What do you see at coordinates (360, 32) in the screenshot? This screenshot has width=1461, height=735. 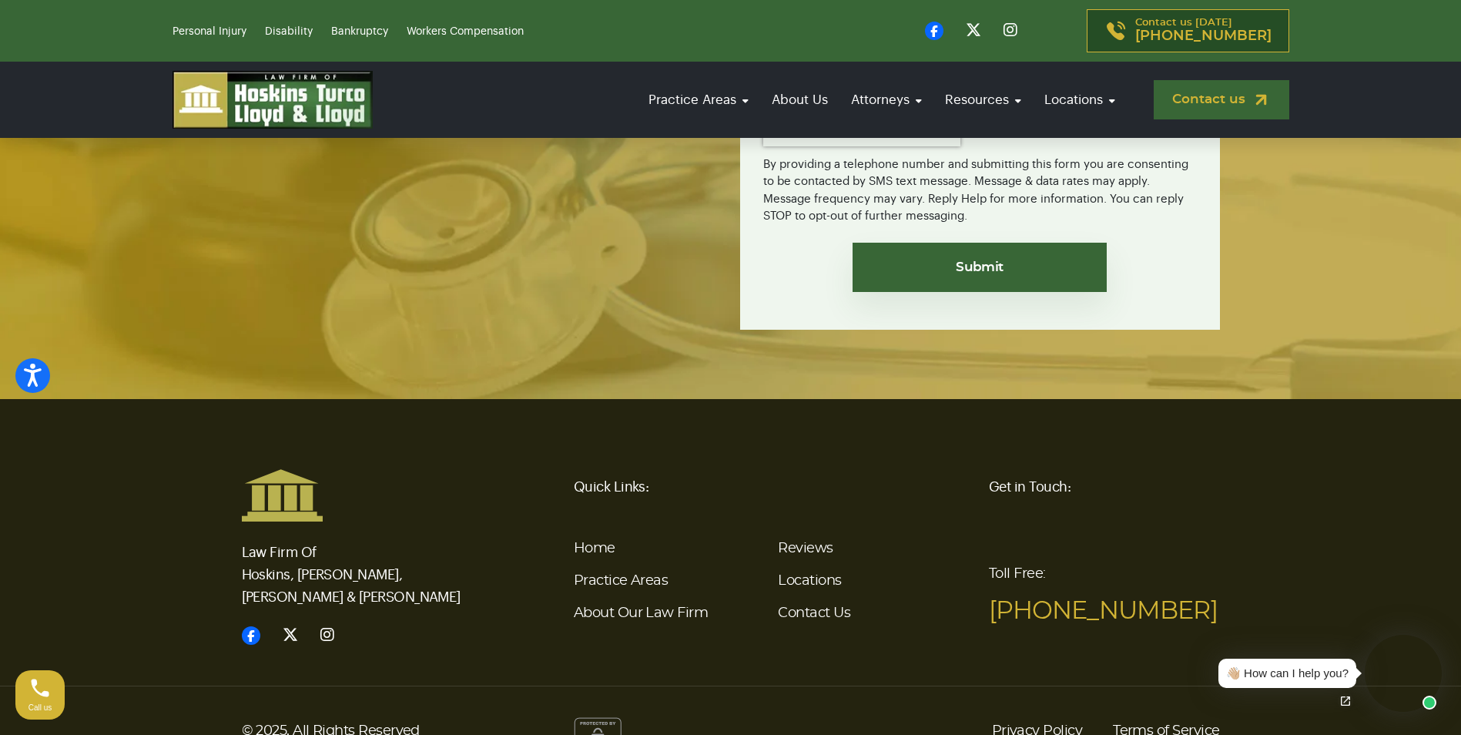 I see `a: Bankruptcy` at bounding box center [360, 32].